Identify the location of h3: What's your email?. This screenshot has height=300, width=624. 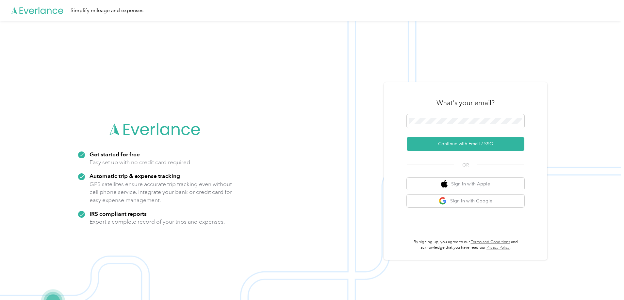
(465, 103).